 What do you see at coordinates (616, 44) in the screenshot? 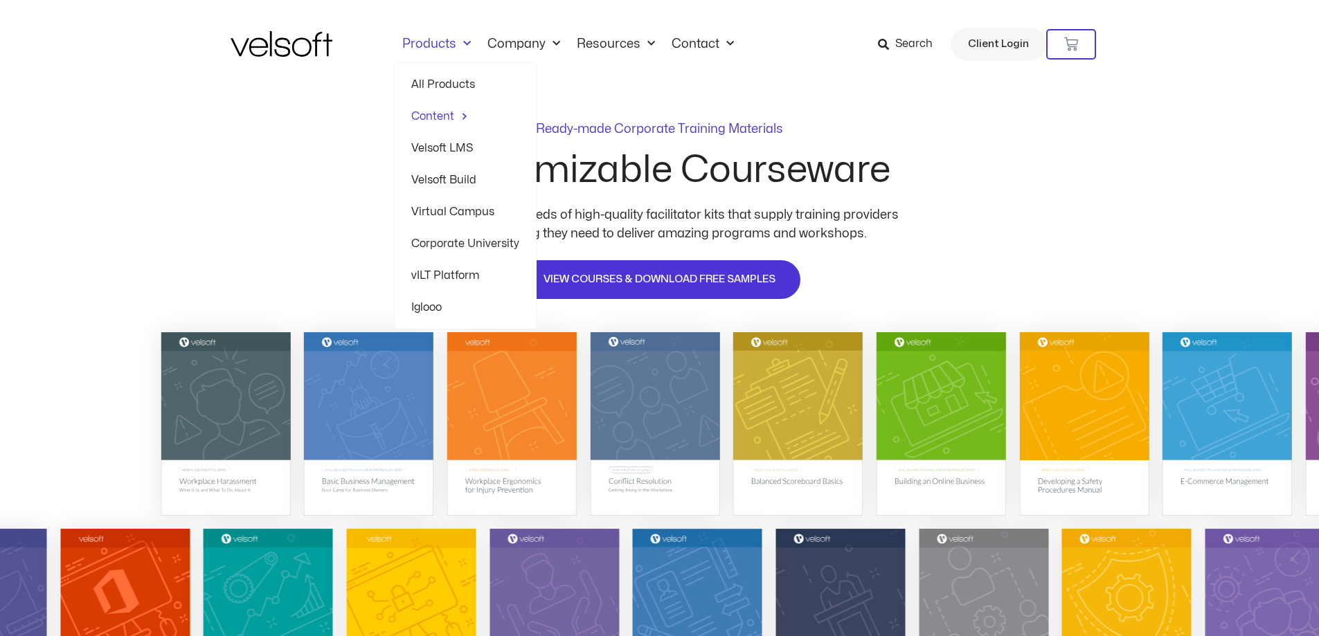
I see `a: ResourcesMenu Toggle` at bounding box center [616, 44].